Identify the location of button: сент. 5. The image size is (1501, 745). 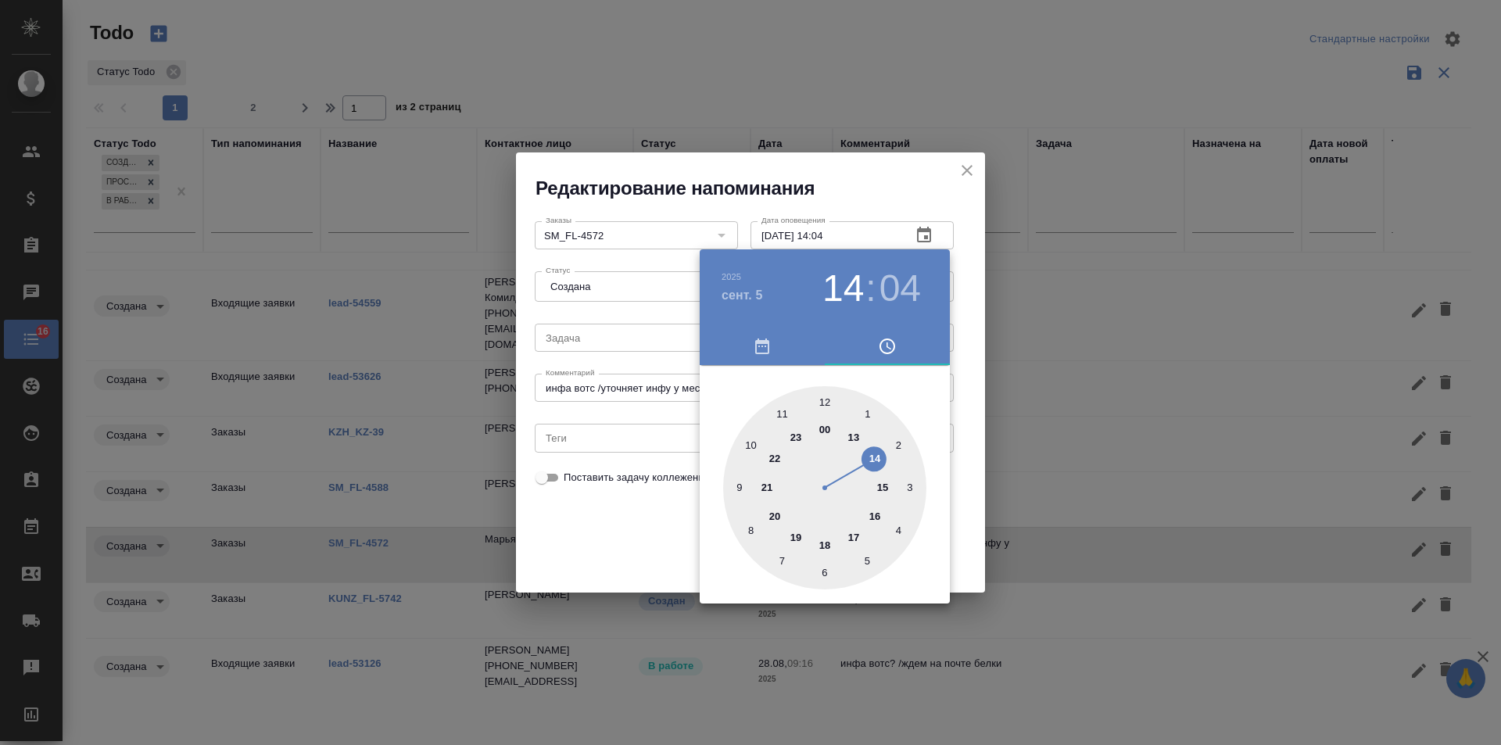
(742, 296).